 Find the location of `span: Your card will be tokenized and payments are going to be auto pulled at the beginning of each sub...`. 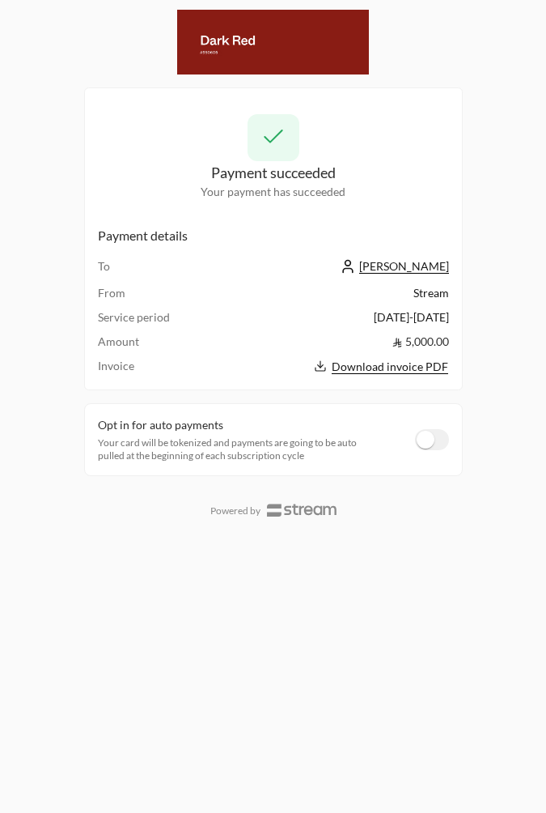

span: Your card will be tokenized and payments are going to be auto pulled at the beginning of each sub... is located at coordinates (240, 449).